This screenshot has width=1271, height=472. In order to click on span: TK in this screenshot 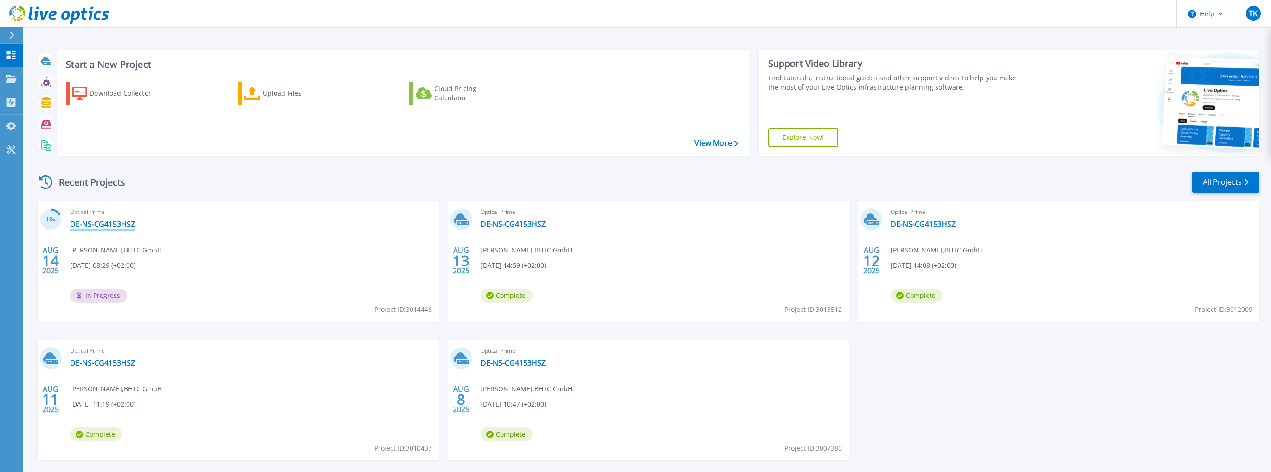, I will do `click(1253, 13)`.